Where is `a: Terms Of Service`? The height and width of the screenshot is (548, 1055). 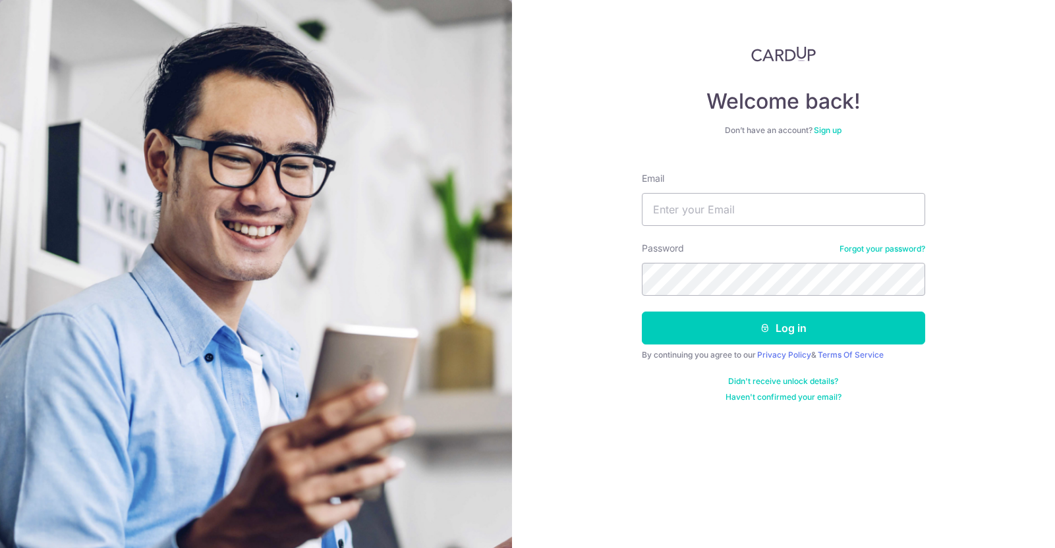
a: Terms Of Service is located at coordinates (851, 355).